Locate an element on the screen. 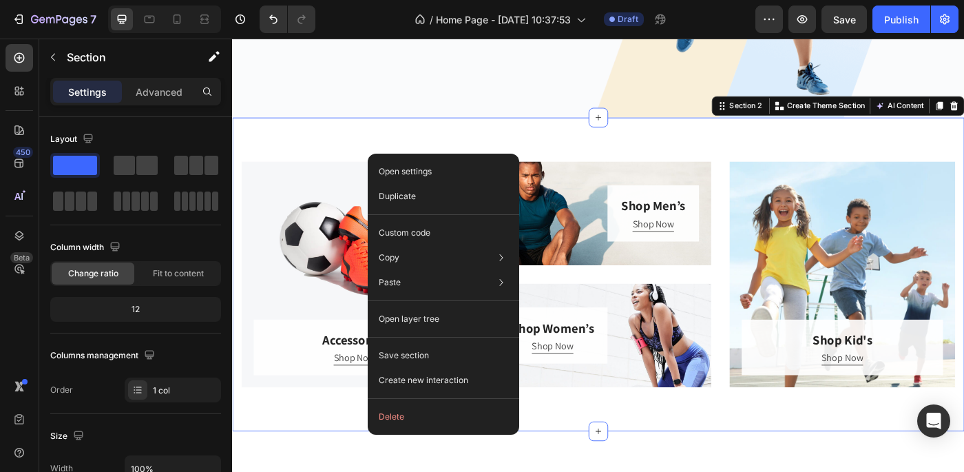  div: 450 is located at coordinates (23, 152).